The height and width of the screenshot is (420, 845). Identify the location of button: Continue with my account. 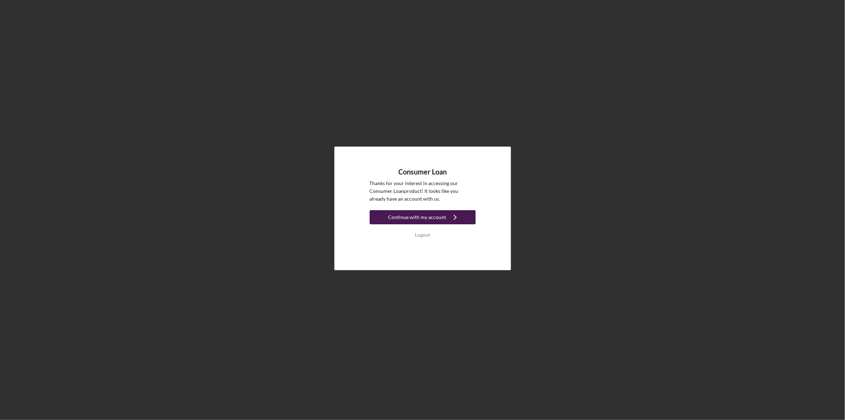
(423, 217).